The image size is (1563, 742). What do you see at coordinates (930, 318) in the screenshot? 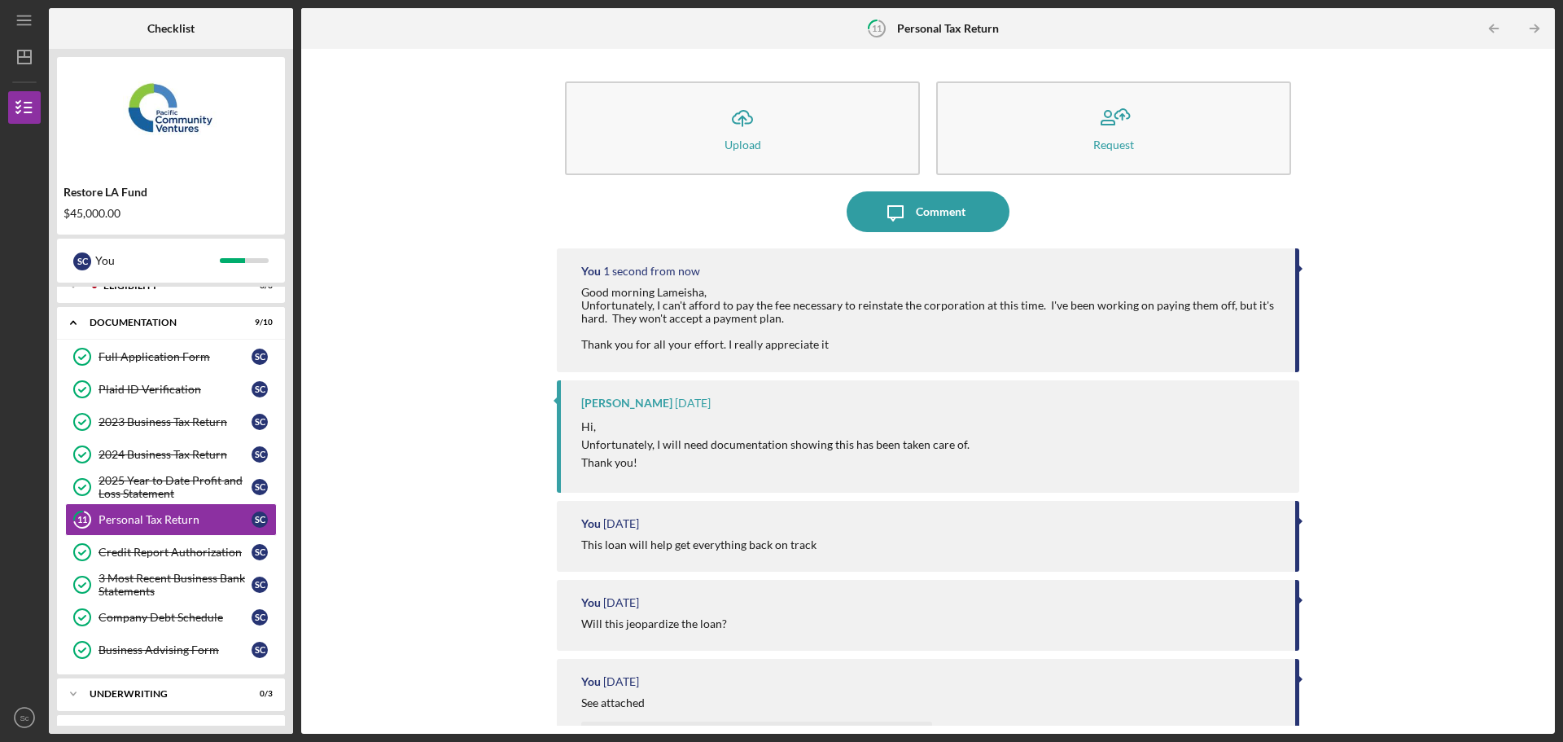
I see `div: Good morning Lameisha, Unfortunately, I can't afford to pay the fee necessary to reinstate the co...` at bounding box center [930, 318].